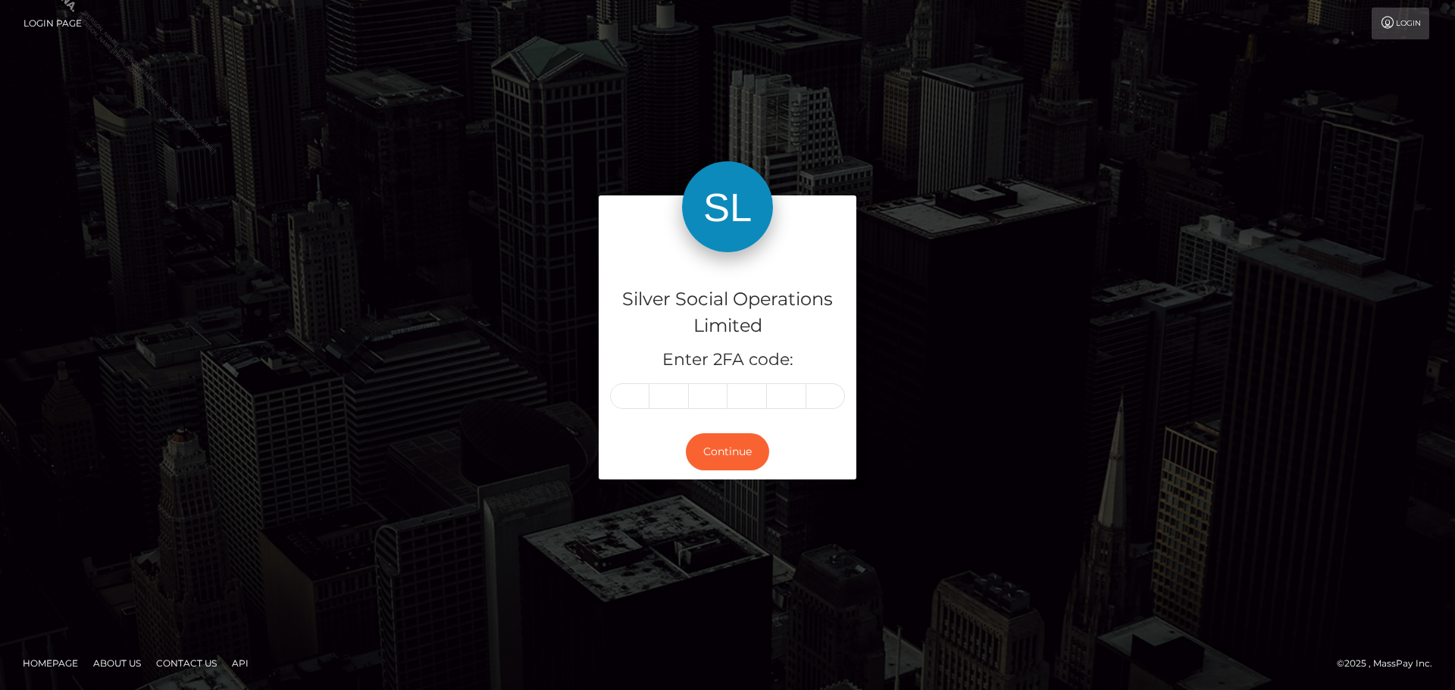 The image size is (1455, 690). What do you see at coordinates (727, 313) in the screenshot?
I see `h4: Silver Social Operations Limited` at bounding box center [727, 313].